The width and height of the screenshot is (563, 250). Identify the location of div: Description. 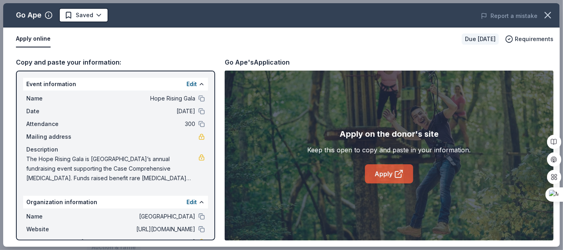
(116, 150).